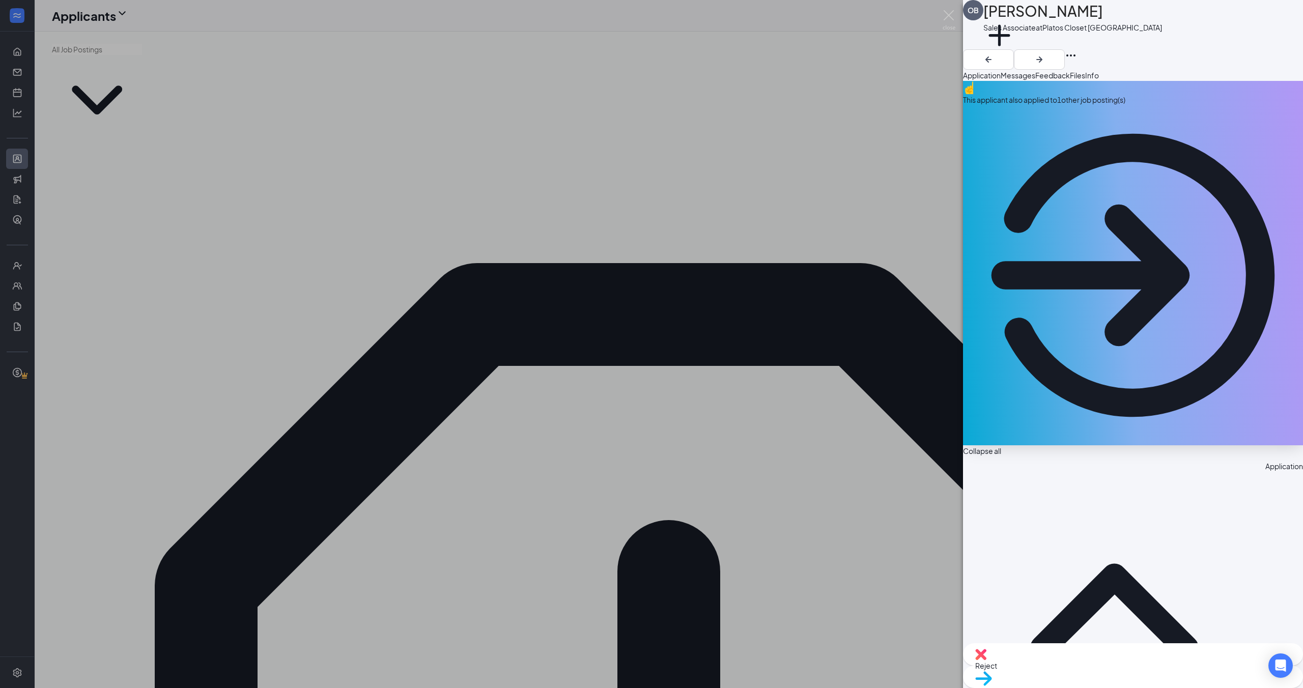 This screenshot has height=688, width=1303. Describe the element at coordinates (1092, 75) in the screenshot. I see `span: Info` at that location.